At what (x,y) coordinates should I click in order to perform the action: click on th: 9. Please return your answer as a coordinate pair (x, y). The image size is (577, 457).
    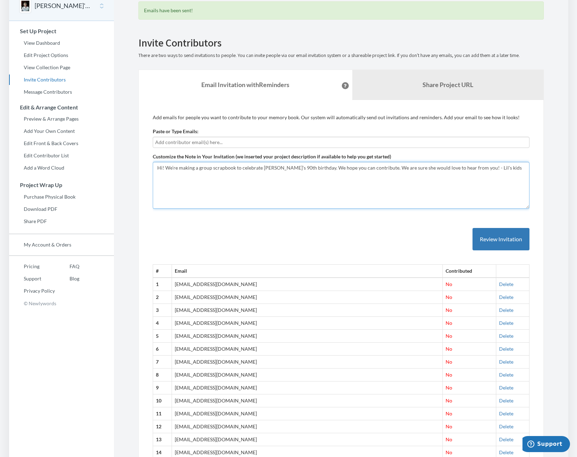
    Looking at the image, I should click on (162, 387).